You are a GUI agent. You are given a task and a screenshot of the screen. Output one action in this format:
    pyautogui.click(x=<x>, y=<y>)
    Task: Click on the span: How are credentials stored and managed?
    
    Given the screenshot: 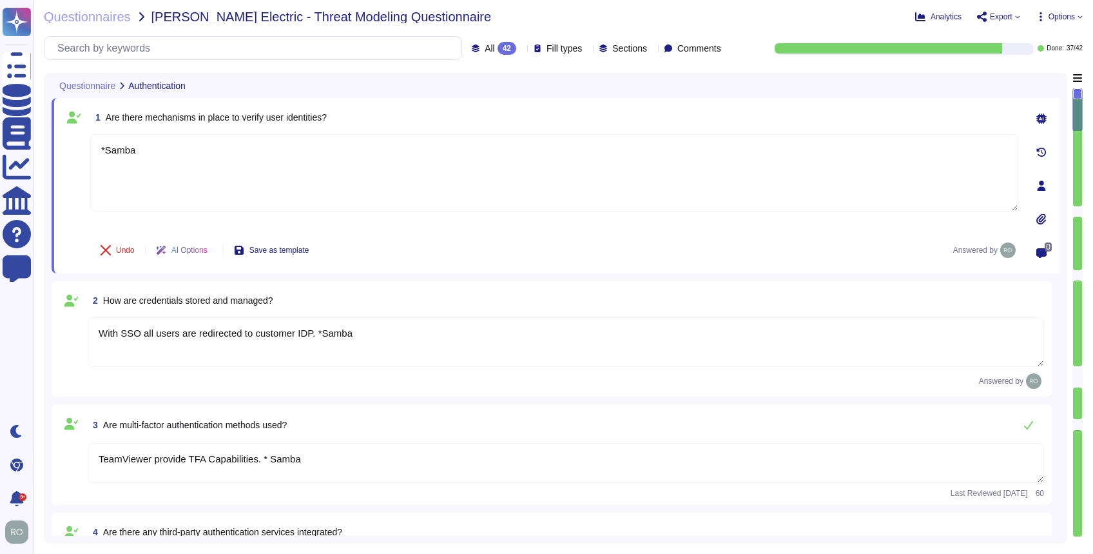 What is the action you would take?
    pyautogui.click(x=188, y=300)
    